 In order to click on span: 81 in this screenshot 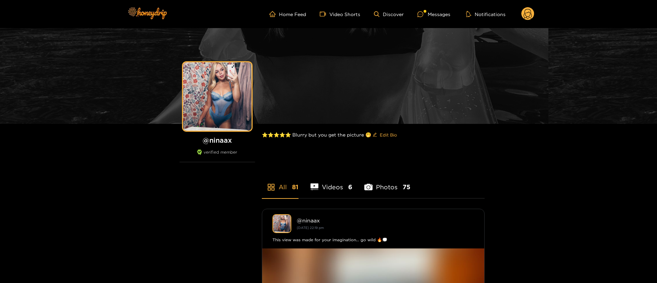, I will do `click(295, 187)`.